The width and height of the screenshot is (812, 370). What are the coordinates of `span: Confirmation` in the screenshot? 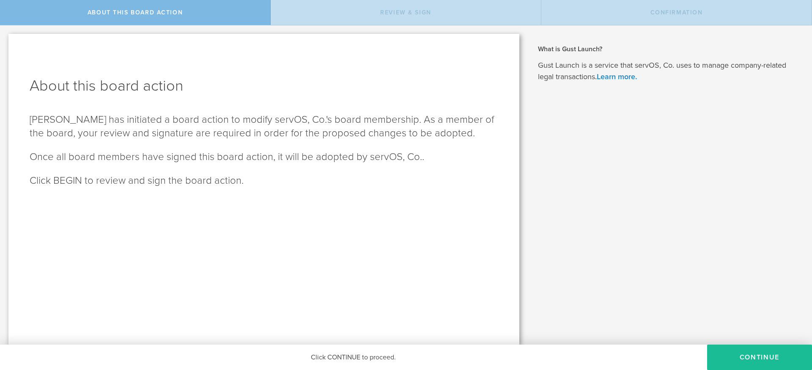 It's located at (677, 12).